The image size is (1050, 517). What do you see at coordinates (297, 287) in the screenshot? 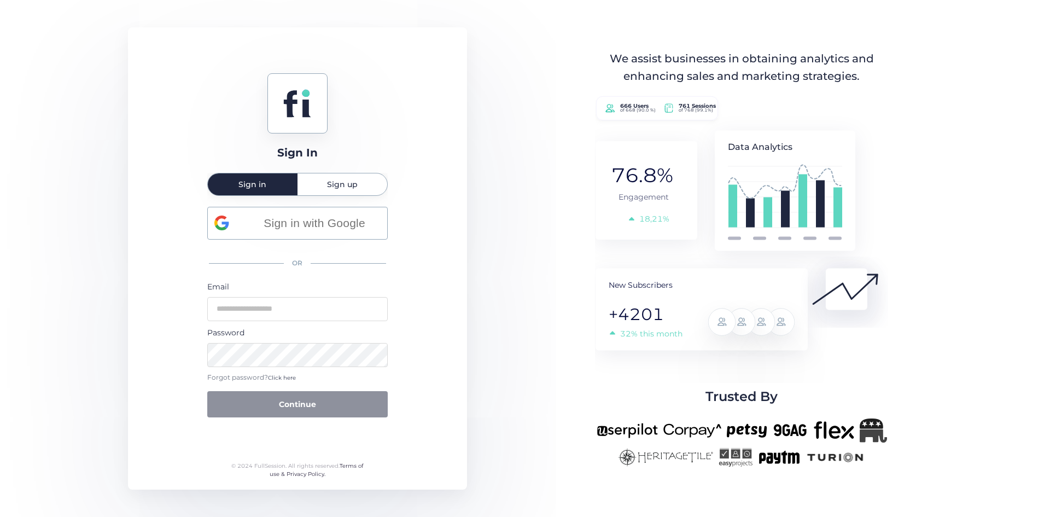
I see `div: Email` at bounding box center [297, 287].